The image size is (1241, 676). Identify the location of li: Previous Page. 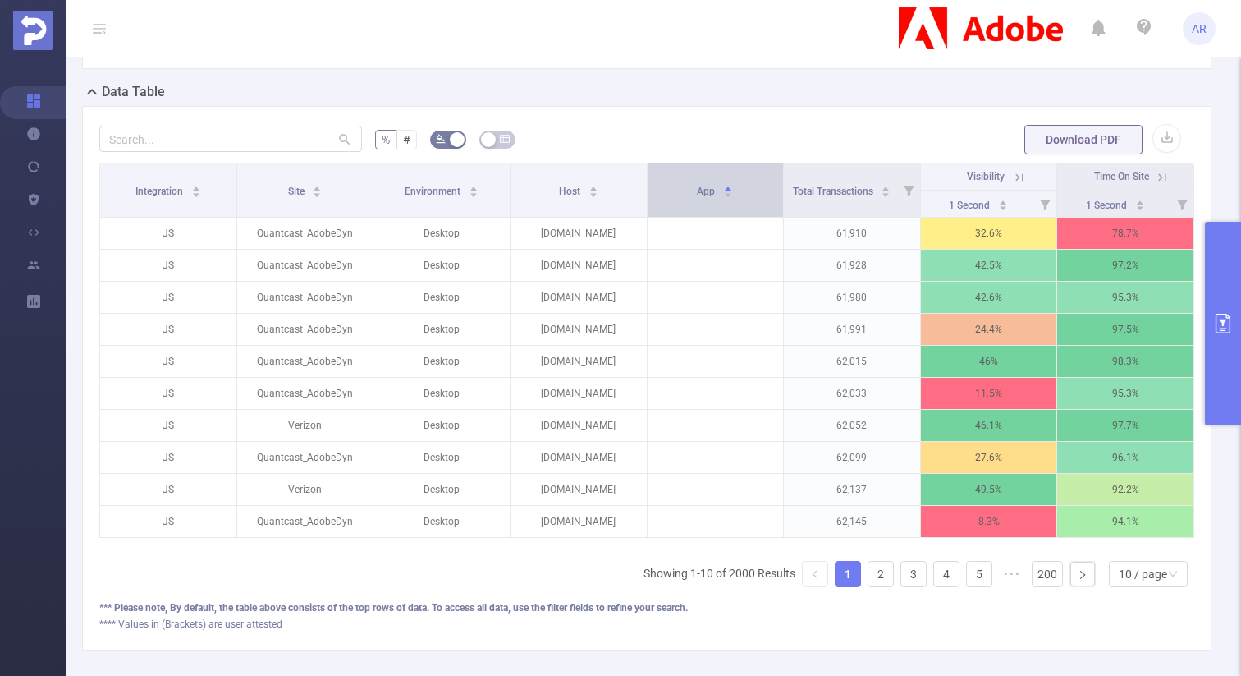
(815, 574).